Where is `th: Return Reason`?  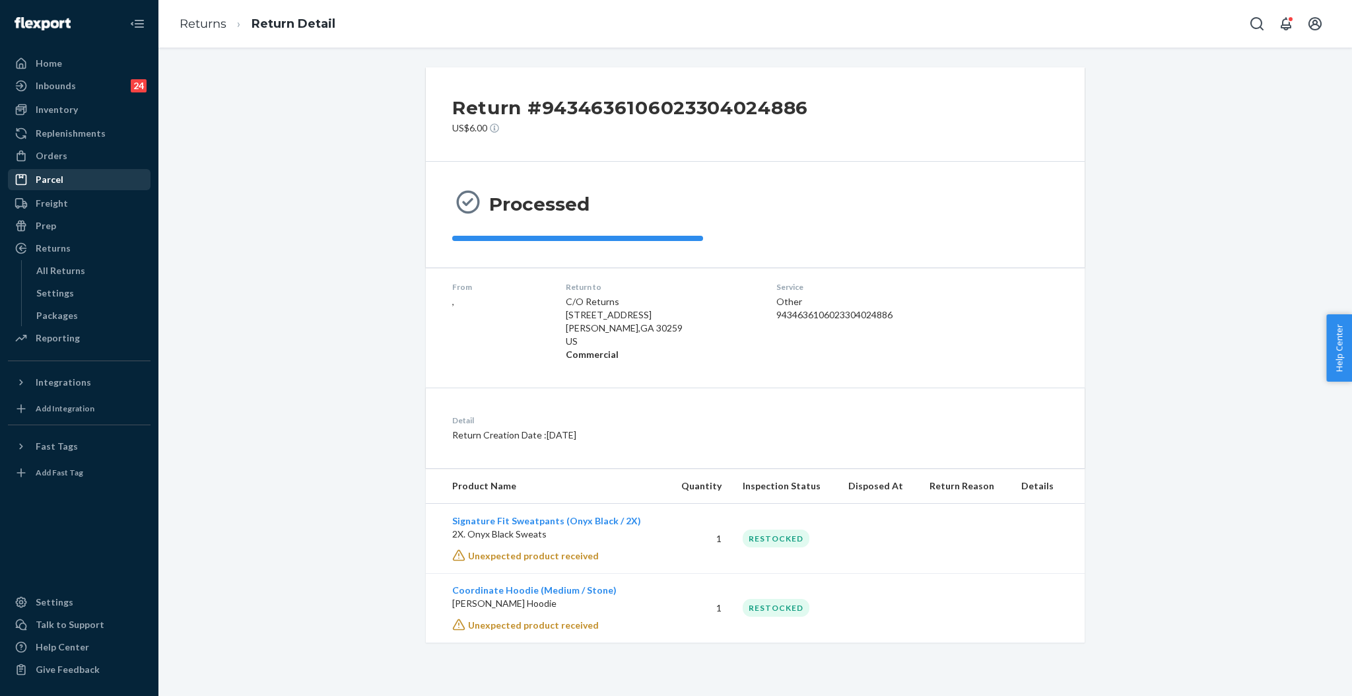 th: Return Reason is located at coordinates (965, 486).